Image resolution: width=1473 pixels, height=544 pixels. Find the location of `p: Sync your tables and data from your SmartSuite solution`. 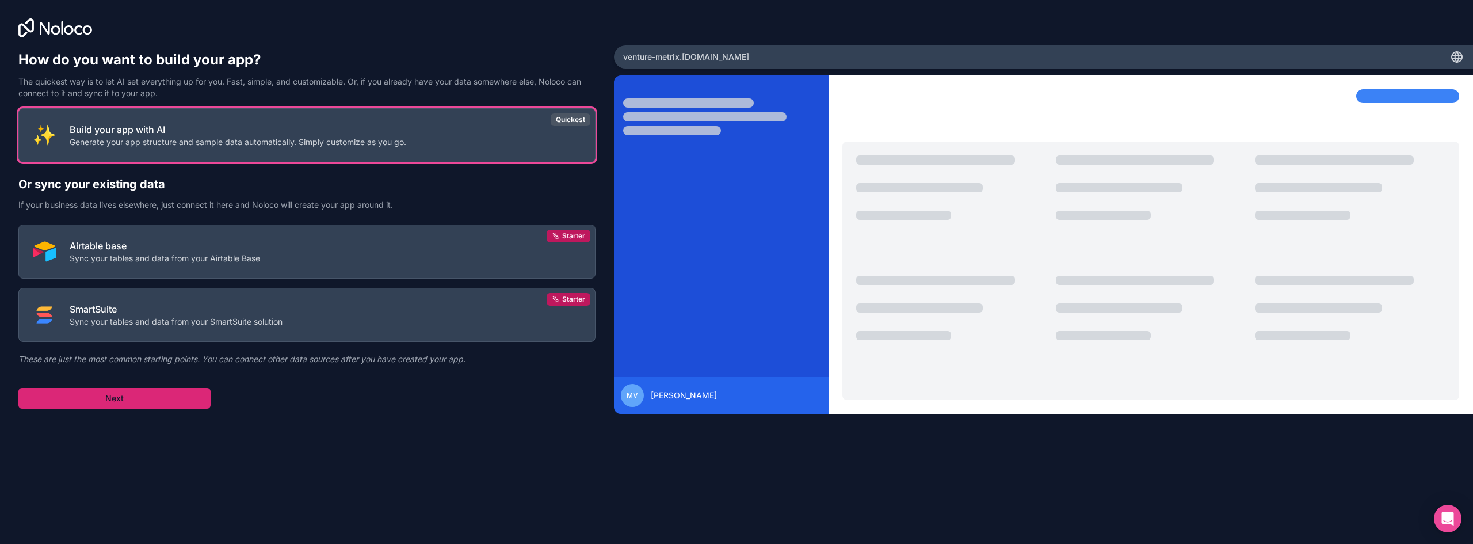

p: Sync your tables and data from your SmartSuite solution is located at coordinates (176, 322).